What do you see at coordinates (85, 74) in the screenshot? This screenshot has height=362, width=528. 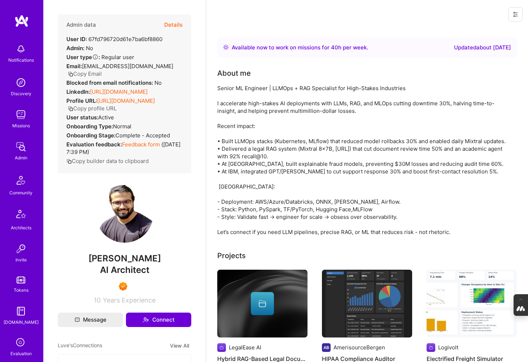 I see `button: Copy Email` at bounding box center [85, 74].